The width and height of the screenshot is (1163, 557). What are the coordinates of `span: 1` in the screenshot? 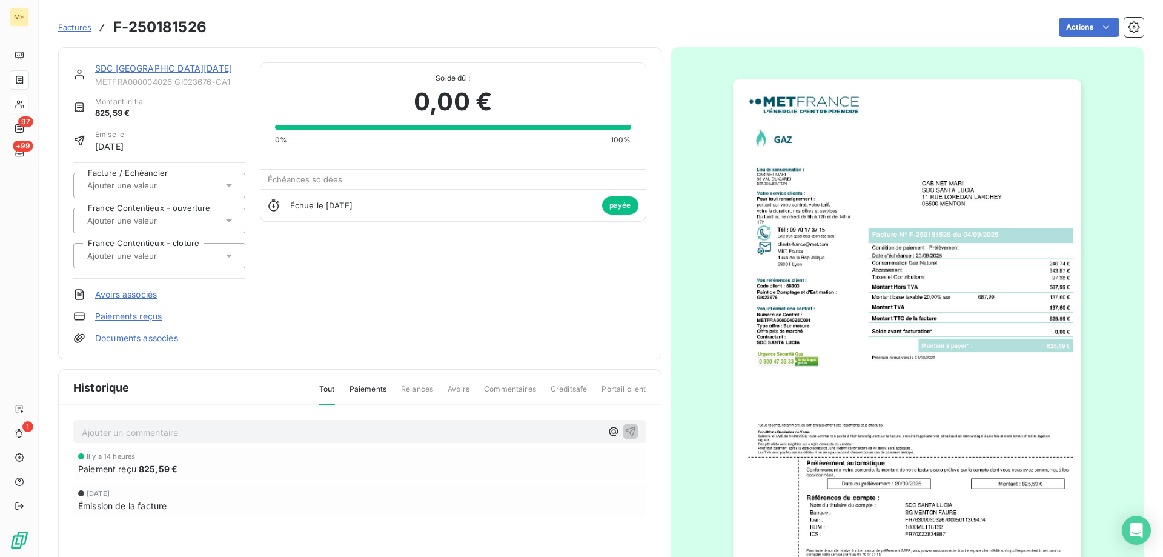 It's located at (28, 427).